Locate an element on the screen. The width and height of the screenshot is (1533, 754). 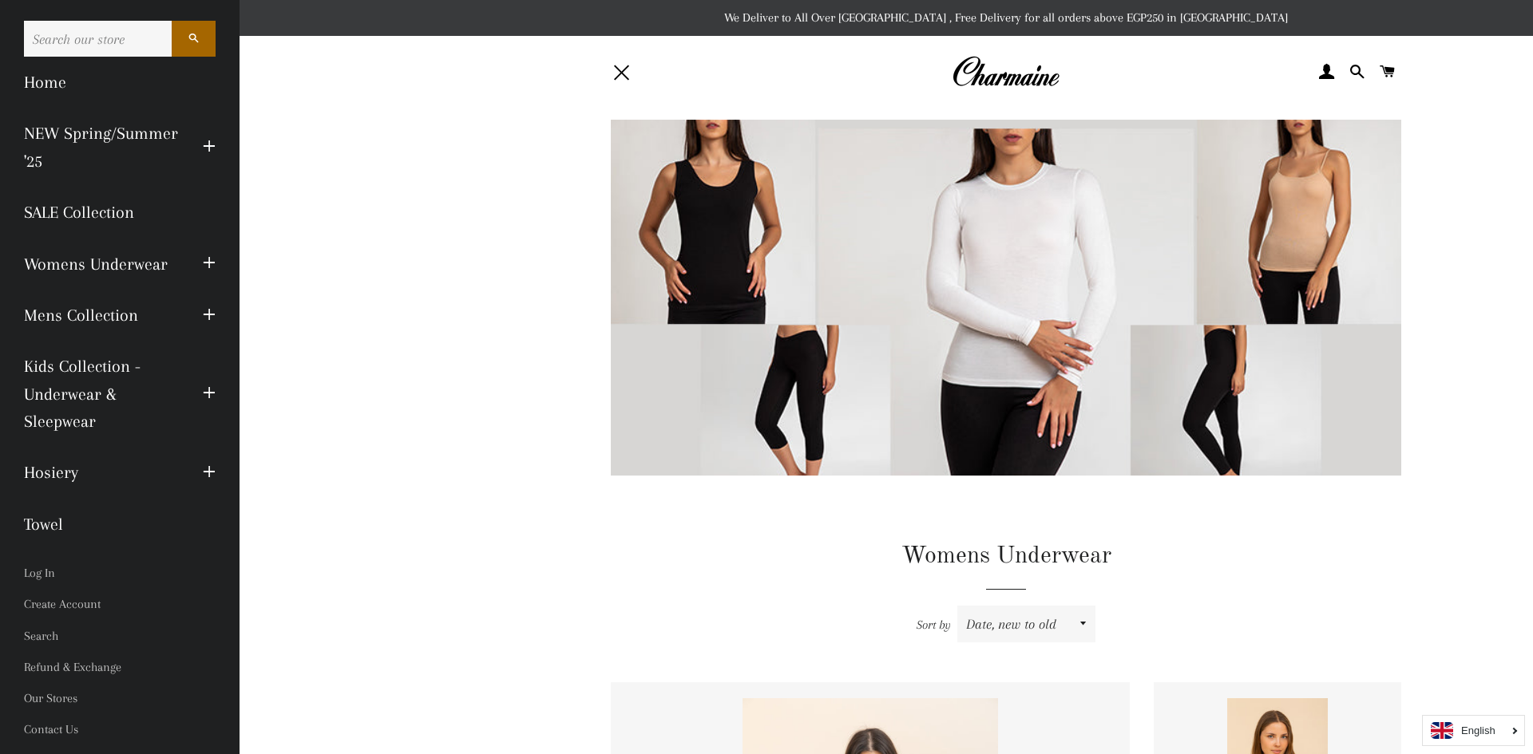
a: Kids Collection - Underwear & Sleepwear is located at coordinates (101, 394).